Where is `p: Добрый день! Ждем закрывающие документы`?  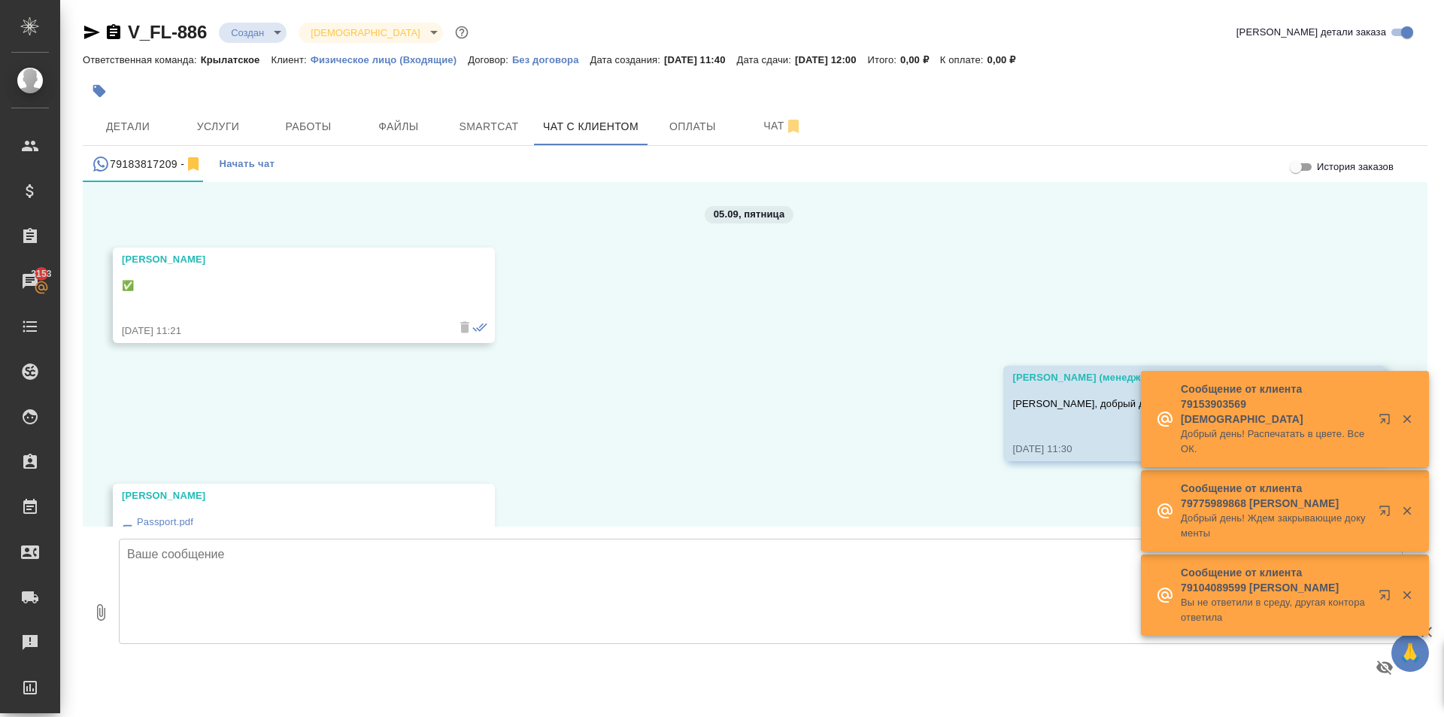
p: Добрый день! Ждем закрывающие документы is located at coordinates (1275, 526).